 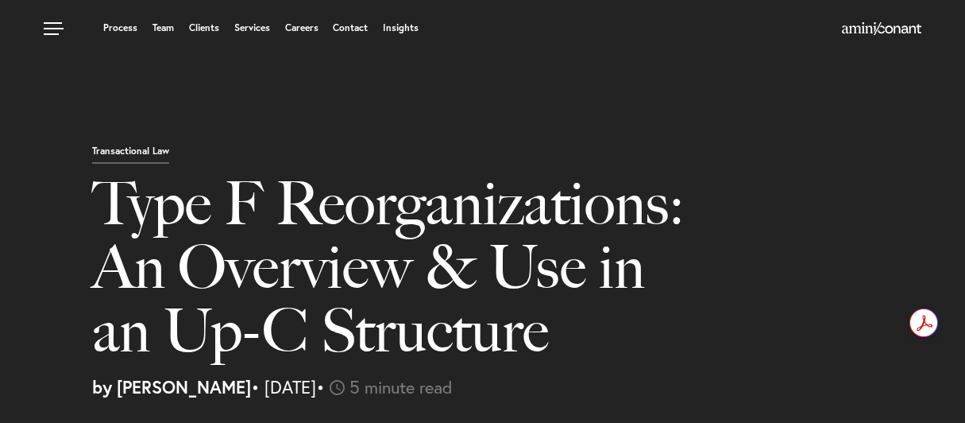 What do you see at coordinates (204, 28) in the screenshot?
I see `a: Clients` at bounding box center [204, 28].